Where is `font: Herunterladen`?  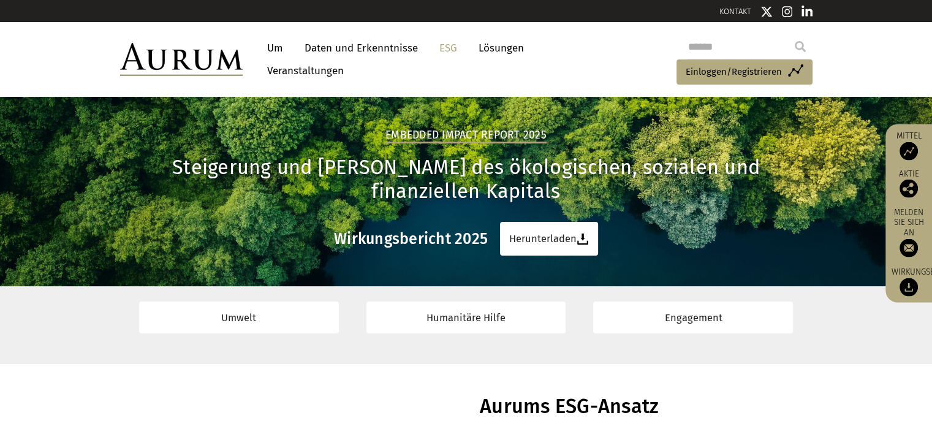
font: Herunterladen is located at coordinates (543, 238).